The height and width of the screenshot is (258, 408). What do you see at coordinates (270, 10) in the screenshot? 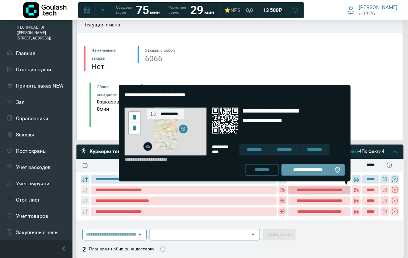
I see `span: 13 500` at bounding box center [270, 10].